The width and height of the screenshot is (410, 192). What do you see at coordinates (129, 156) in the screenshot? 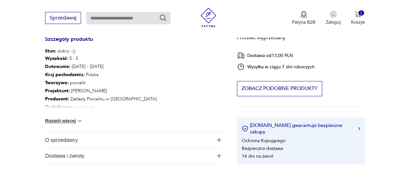
I see `span: Dostawa i zwroty` at bounding box center [129, 156].